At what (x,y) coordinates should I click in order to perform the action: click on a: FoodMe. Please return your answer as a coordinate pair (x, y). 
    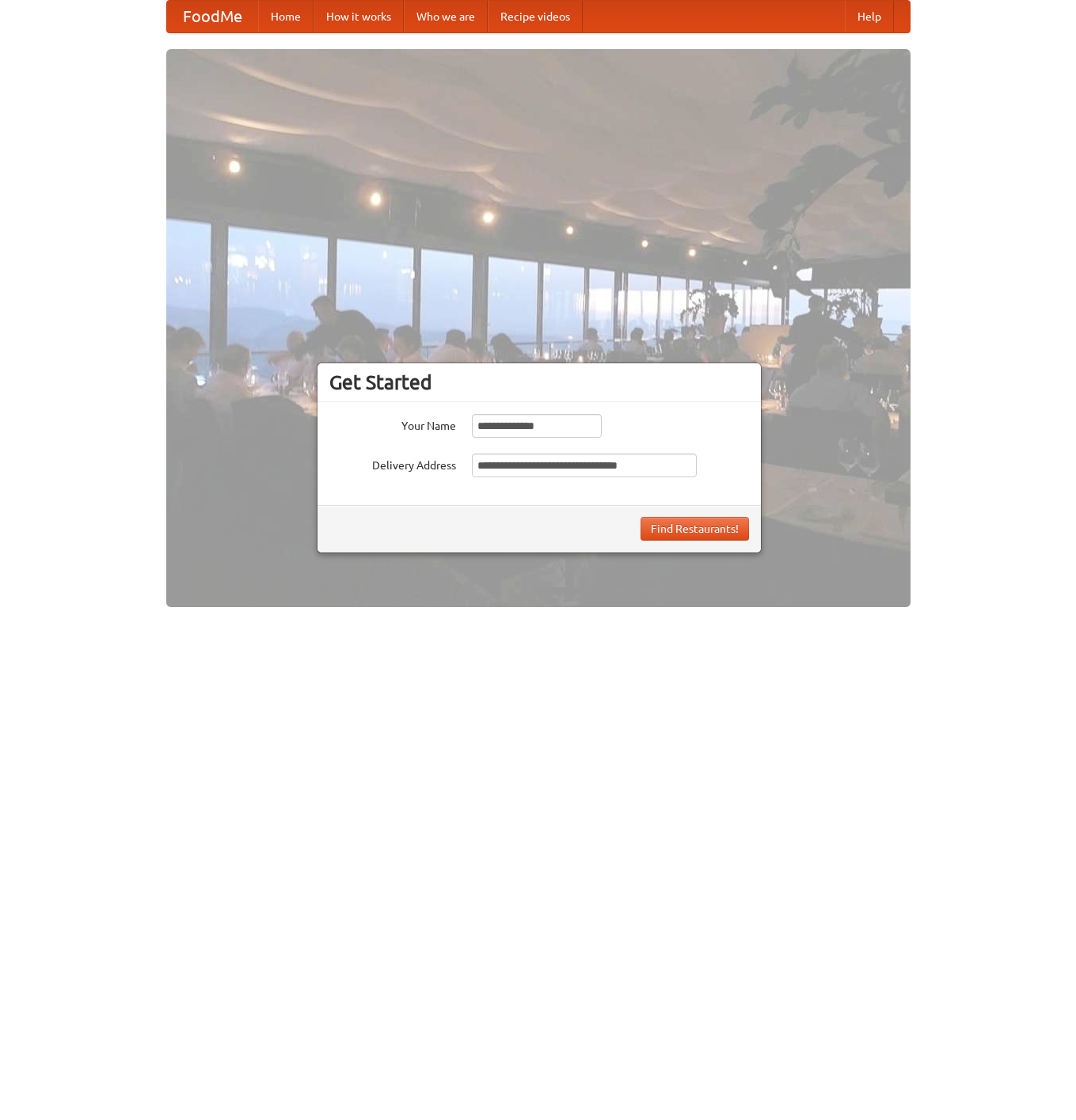
    Looking at the image, I should click on (212, 17).